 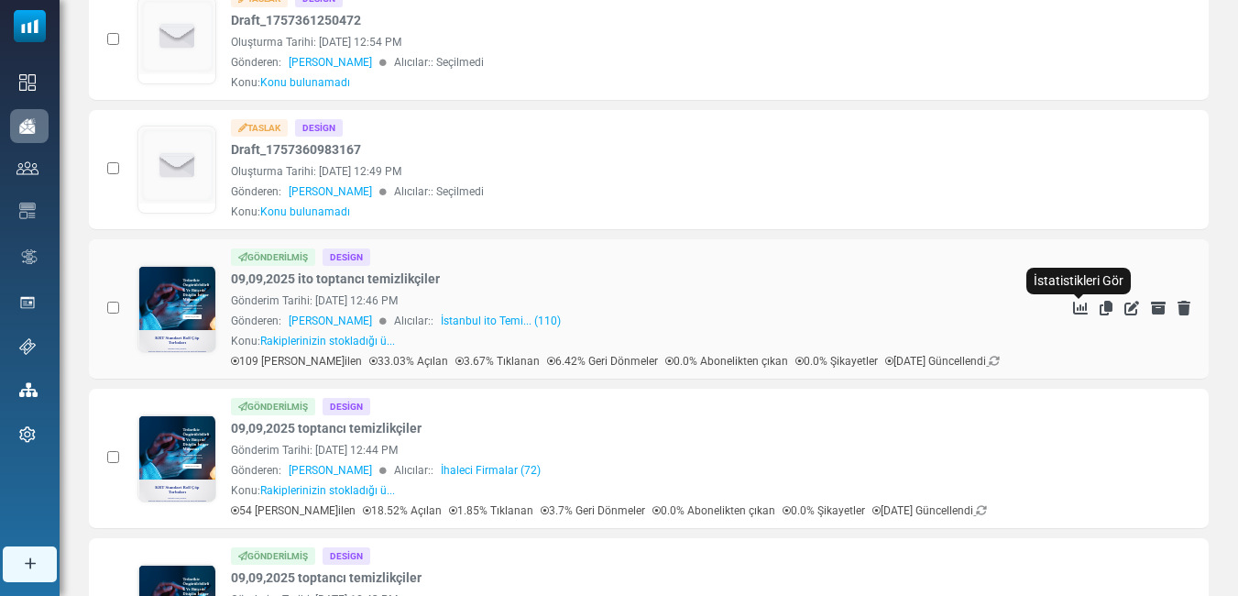 What do you see at coordinates (289, 502) in the screenshot?
I see `strong: KRT Standart Roll İkaz Şeritleri Kaldıraç Gücüyle Yanınızda.` at bounding box center [289, 502].